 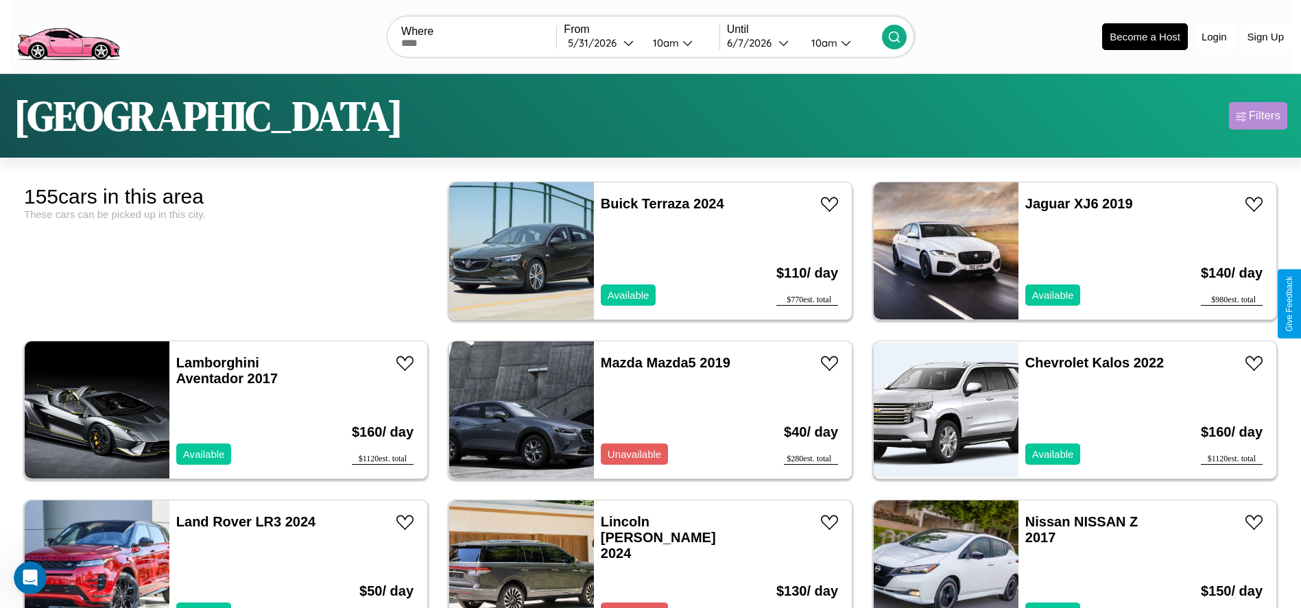 I want to click on h3: $ 140 / day, so click(x=1232, y=273).